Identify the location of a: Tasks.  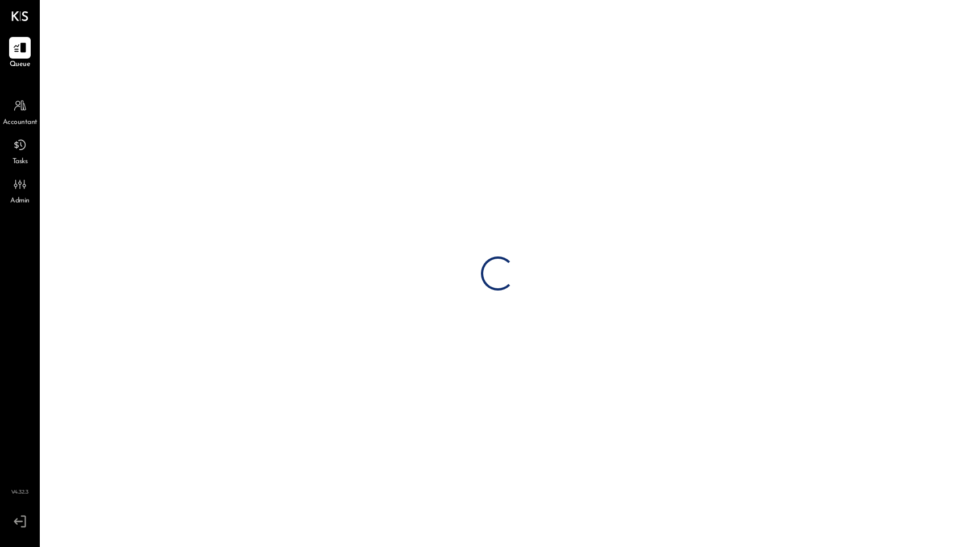
(20, 151).